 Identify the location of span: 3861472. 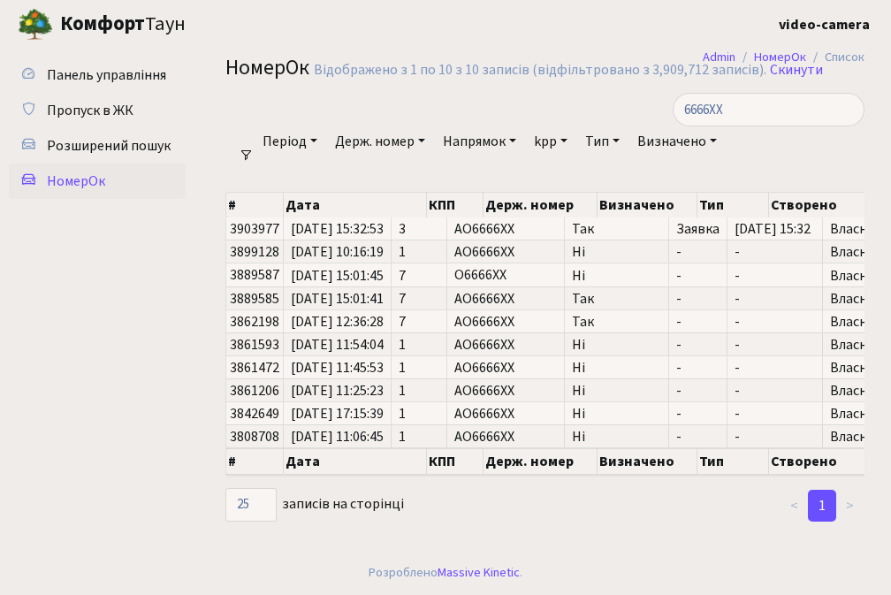
(254, 368).